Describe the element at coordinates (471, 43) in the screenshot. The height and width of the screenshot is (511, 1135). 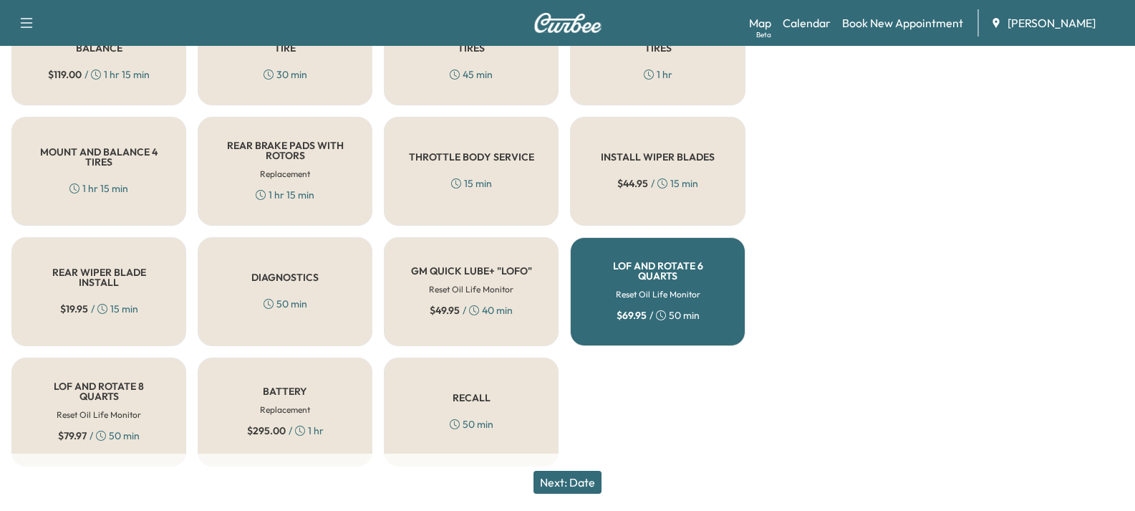
I see `h5: MOUNT AND BALANCE 2 TIRES` at that location.